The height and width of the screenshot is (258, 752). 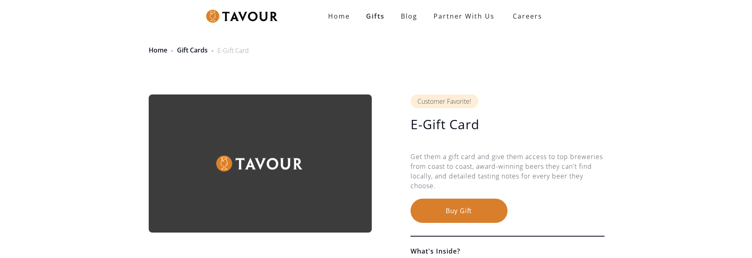 What do you see at coordinates (445, 101) in the screenshot?
I see `div: Customer Favorite!` at bounding box center [445, 101].